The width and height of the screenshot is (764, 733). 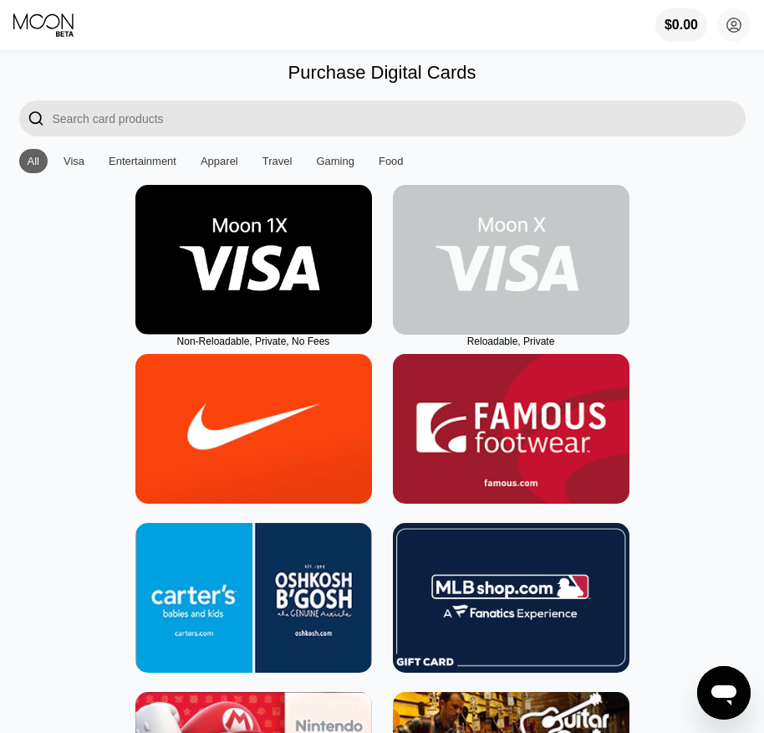 What do you see at coordinates (33, 161) in the screenshot?
I see `div: All` at bounding box center [33, 161].